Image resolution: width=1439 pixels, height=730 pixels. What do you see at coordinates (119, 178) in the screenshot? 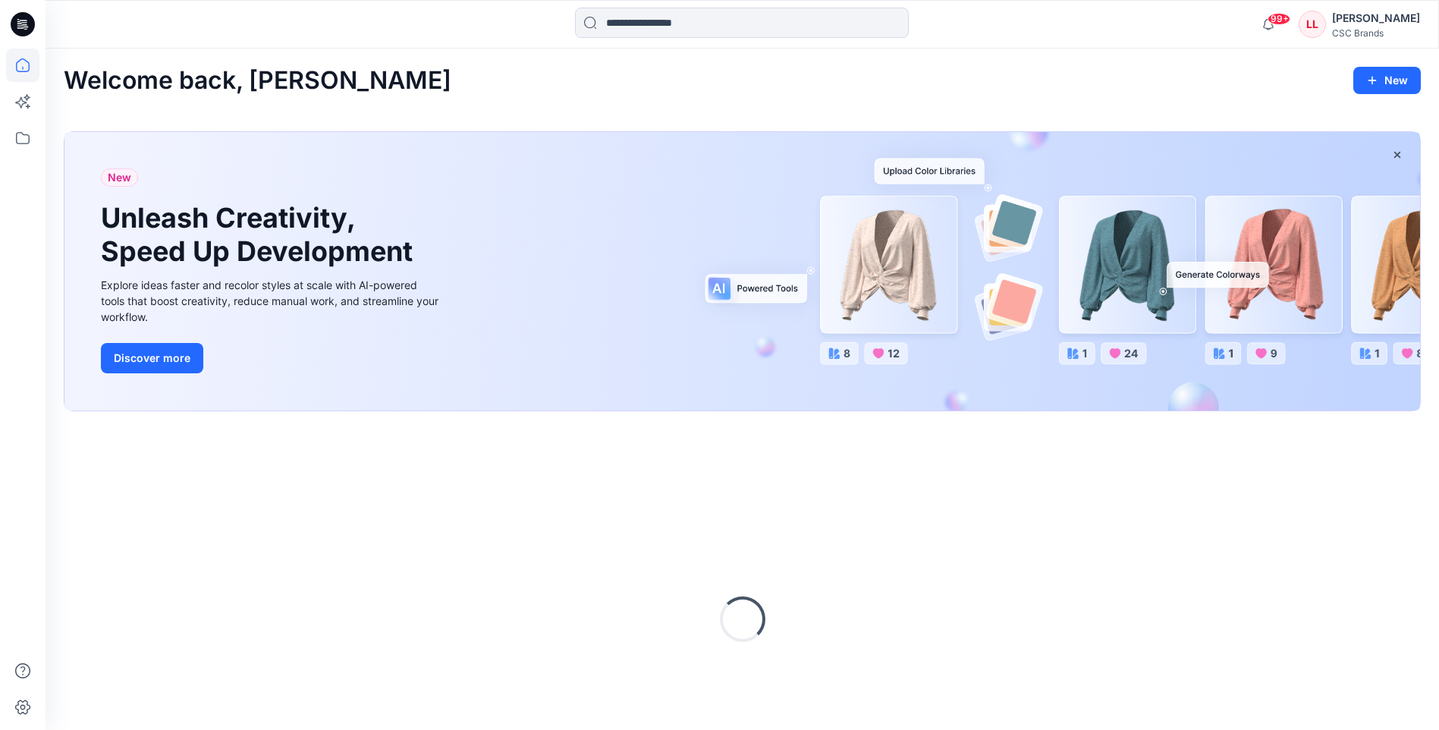
I see `span: New` at bounding box center [119, 178].